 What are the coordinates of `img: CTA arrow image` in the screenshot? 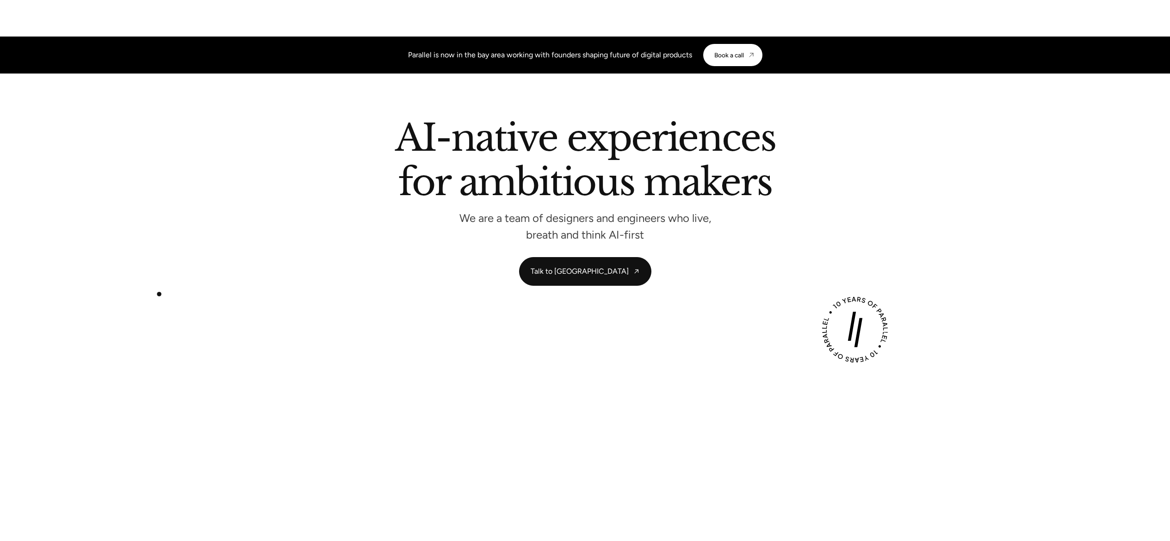 It's located at (751, 55).